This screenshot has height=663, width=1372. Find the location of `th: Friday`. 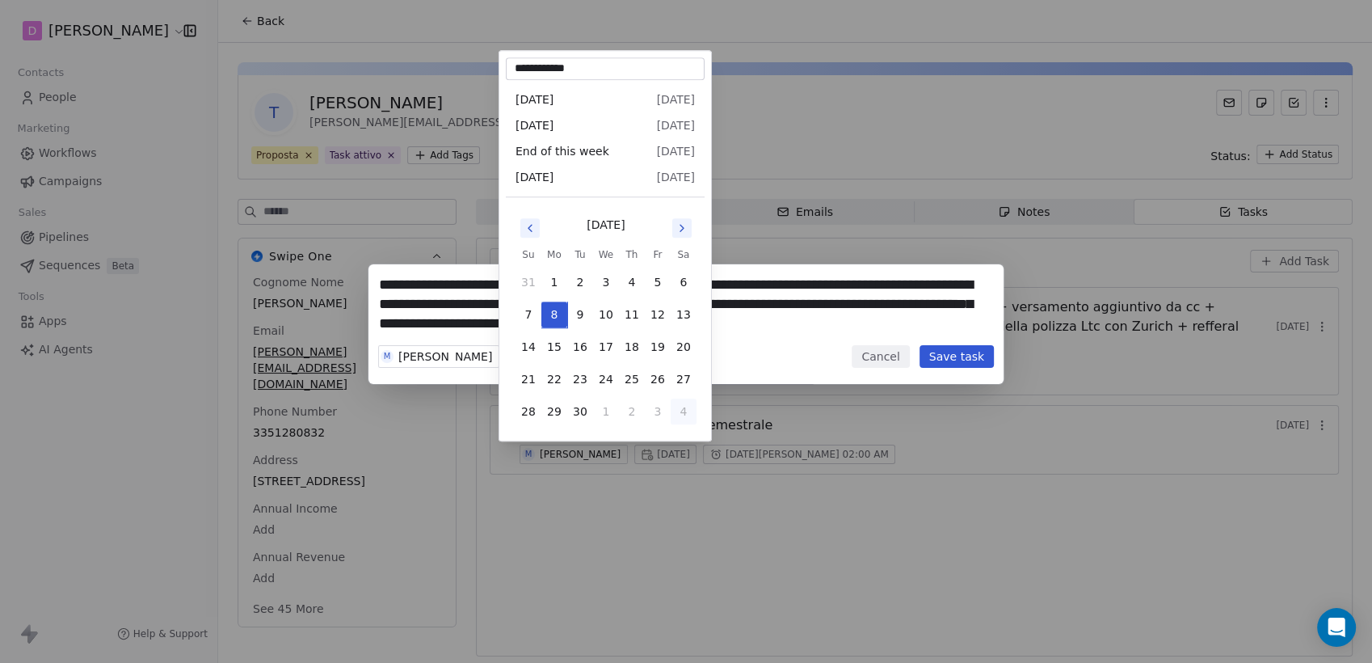

th: Friday is located at coordinates (658, 255).